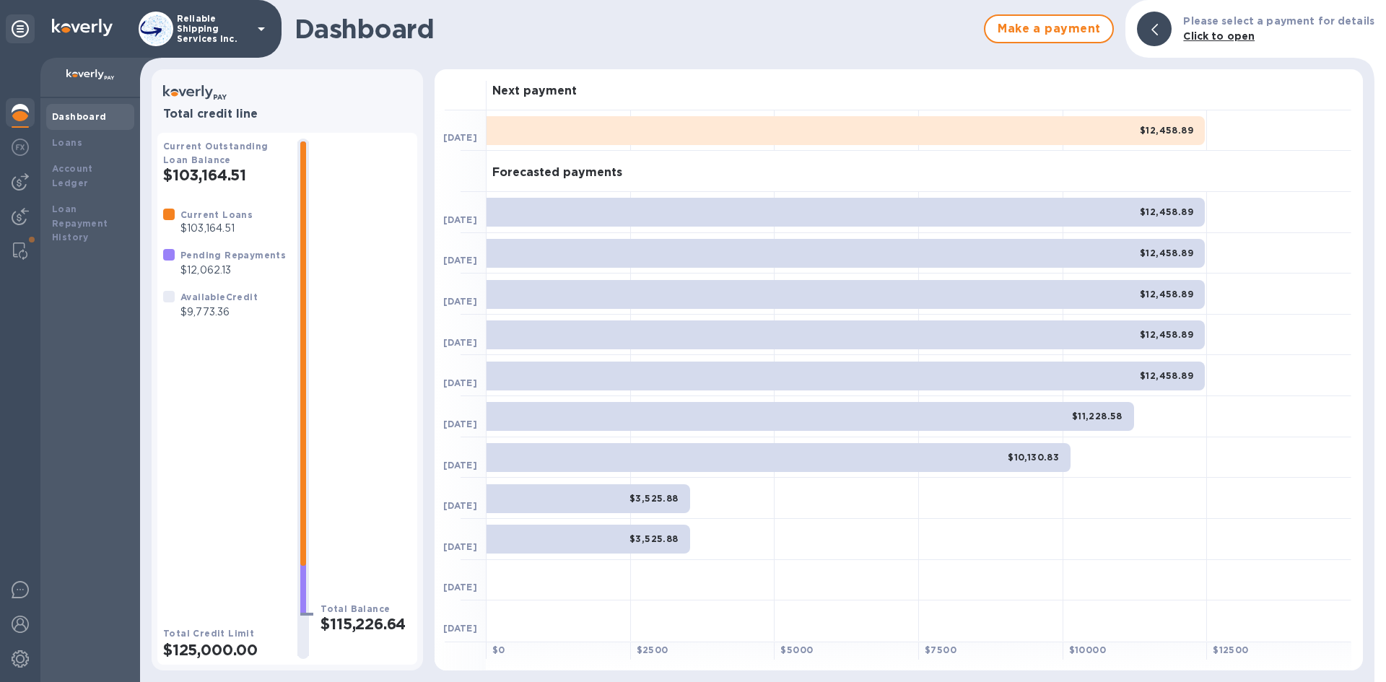 The height and width of the screenshot is (682, 1386). What do you see at coordinates (224, 650) in the screenshot?
I see `h2: $125,000.00` at bounding box center [224, 650].